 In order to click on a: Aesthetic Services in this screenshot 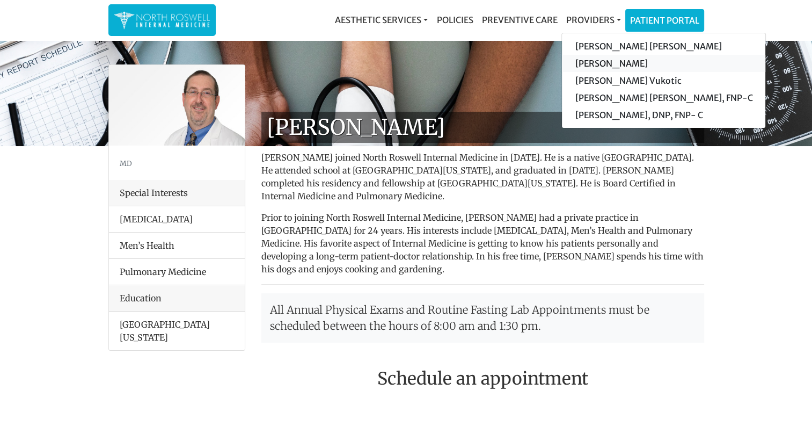, I will do `click(381, 20)`.